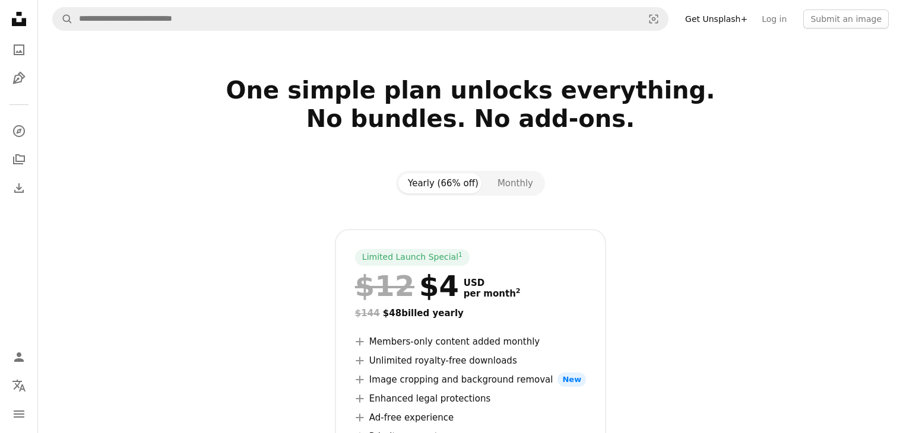  What do you see at coordinates (470, 314) in the screenshot?
I see `div: $48 billed yearly` at bounding box center [470, 314].